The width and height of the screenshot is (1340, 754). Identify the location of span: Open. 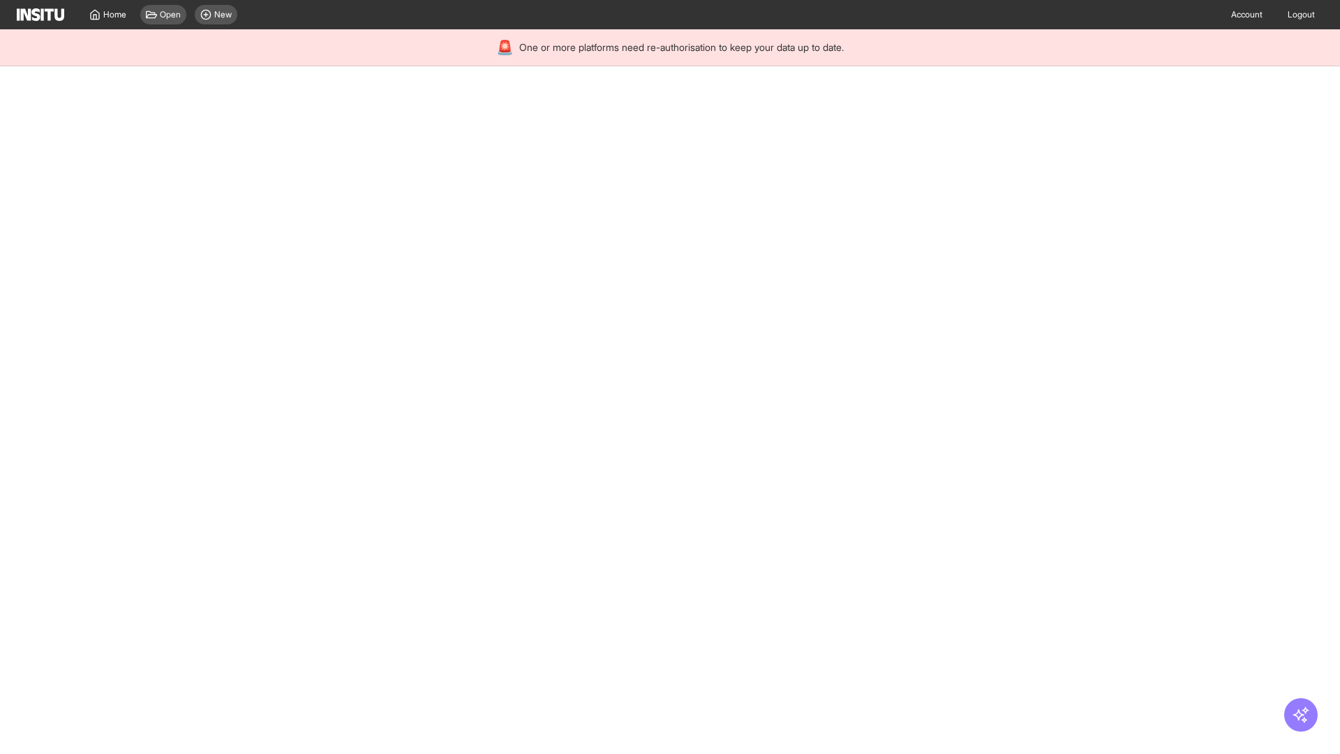
(170, 15).